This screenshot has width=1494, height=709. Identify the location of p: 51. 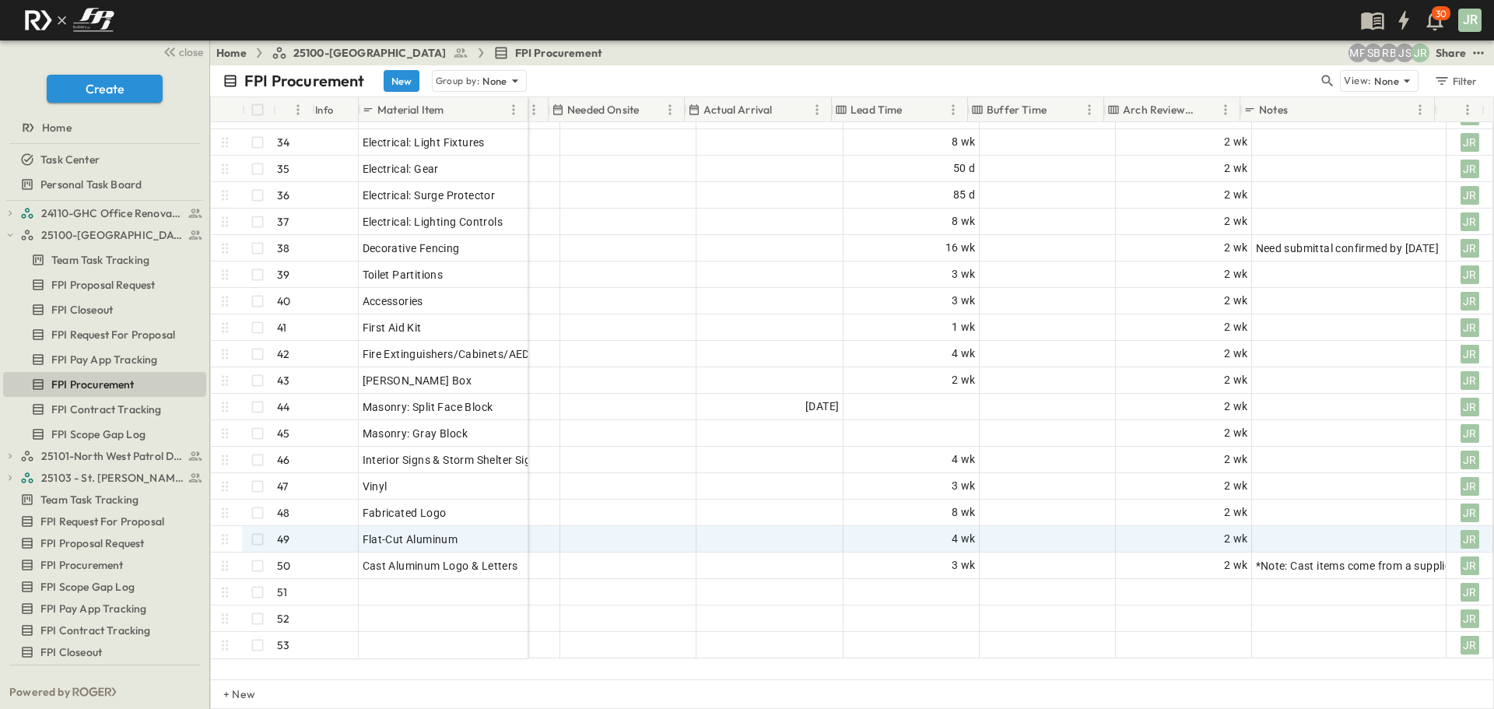
(282, 592).